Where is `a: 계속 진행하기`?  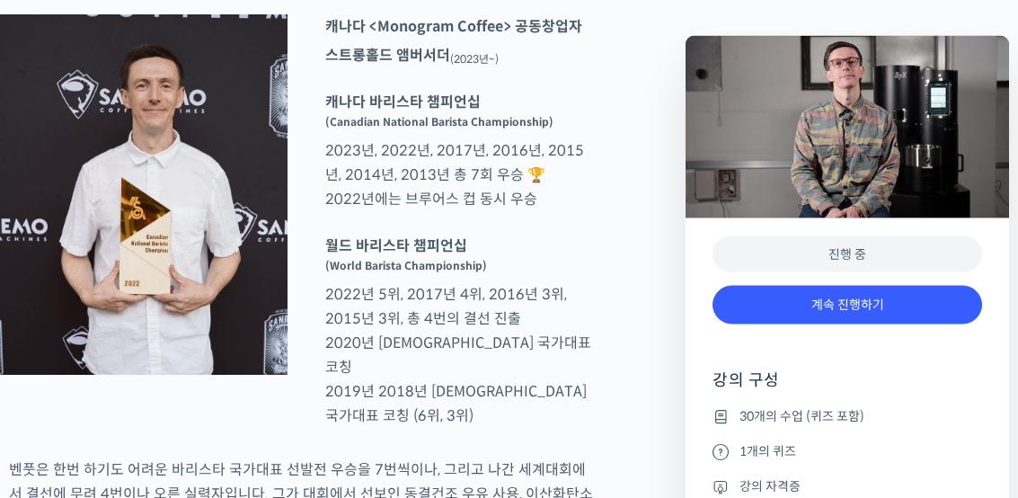
a: 계속 진행하기 is located at coordinates (847, 305).